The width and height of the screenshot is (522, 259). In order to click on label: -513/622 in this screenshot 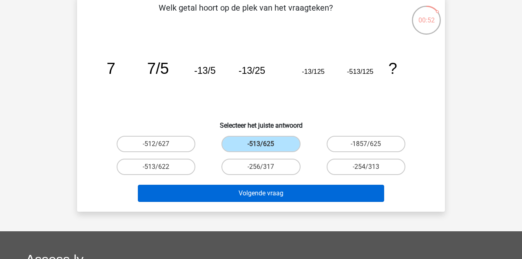, I will do `click(156, 167)`.